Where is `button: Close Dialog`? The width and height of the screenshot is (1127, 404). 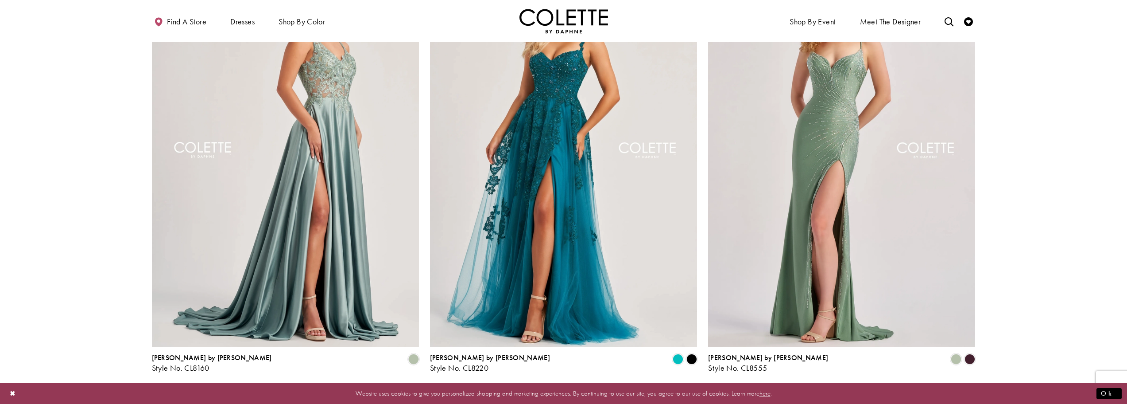 button: Close Dialog is located at coordinates (13, 393).